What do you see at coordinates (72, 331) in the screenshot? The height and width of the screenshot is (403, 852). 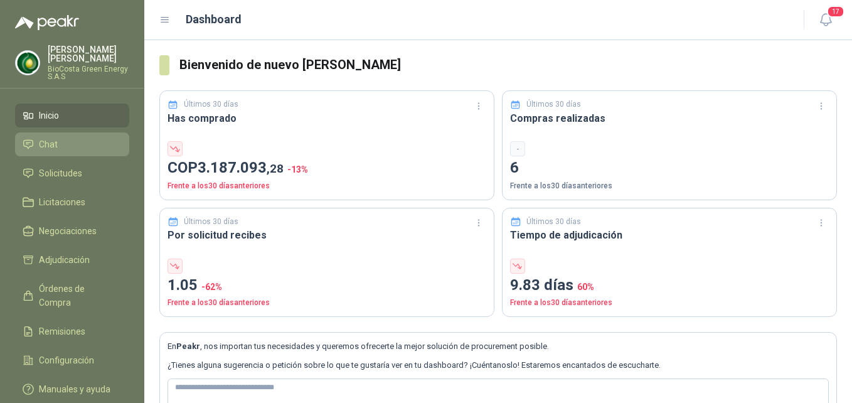 I see `a: Remisiones` at bounding box center [72, 331].